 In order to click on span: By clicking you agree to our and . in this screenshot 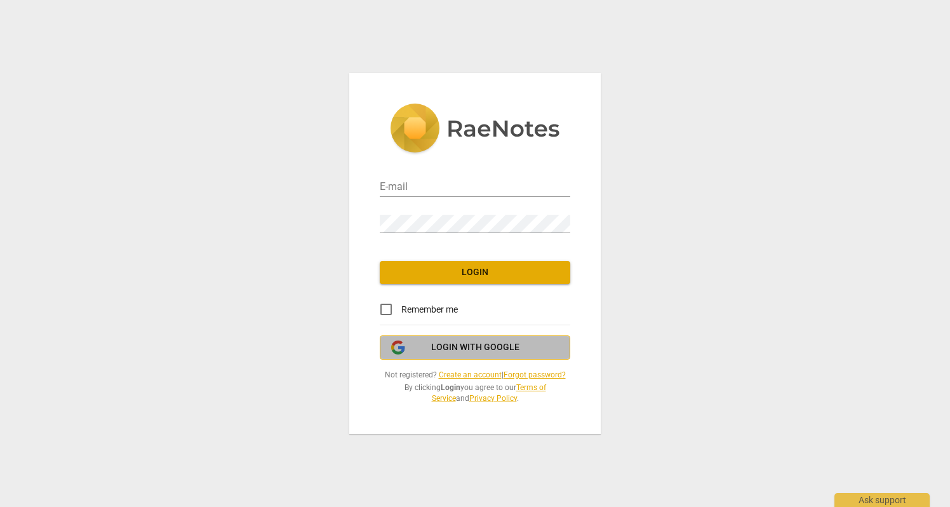, I will do `click(475, 393)`.